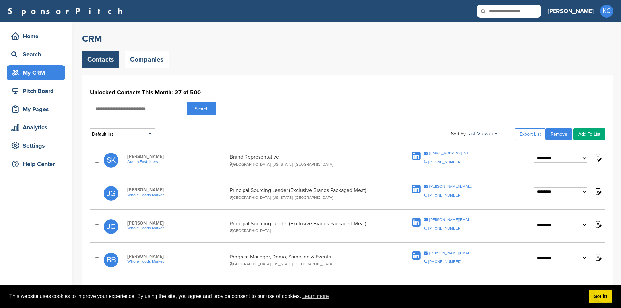 The height and width of the screenshot is (308, 621). What do you see at coordinates (36, 128) in the screenshot?
I see `a: Analytics` at bounding box center [36, 128].